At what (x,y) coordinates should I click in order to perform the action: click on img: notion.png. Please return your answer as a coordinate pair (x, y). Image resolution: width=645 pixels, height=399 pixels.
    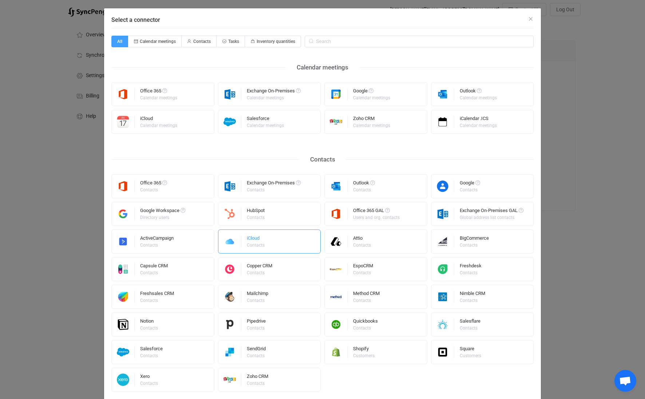
    Looking at the image, I should click on (123, 325).